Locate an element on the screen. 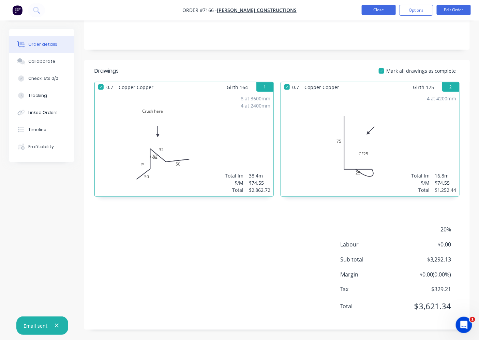  button: Collaborate is located at coordinates (42, 61).